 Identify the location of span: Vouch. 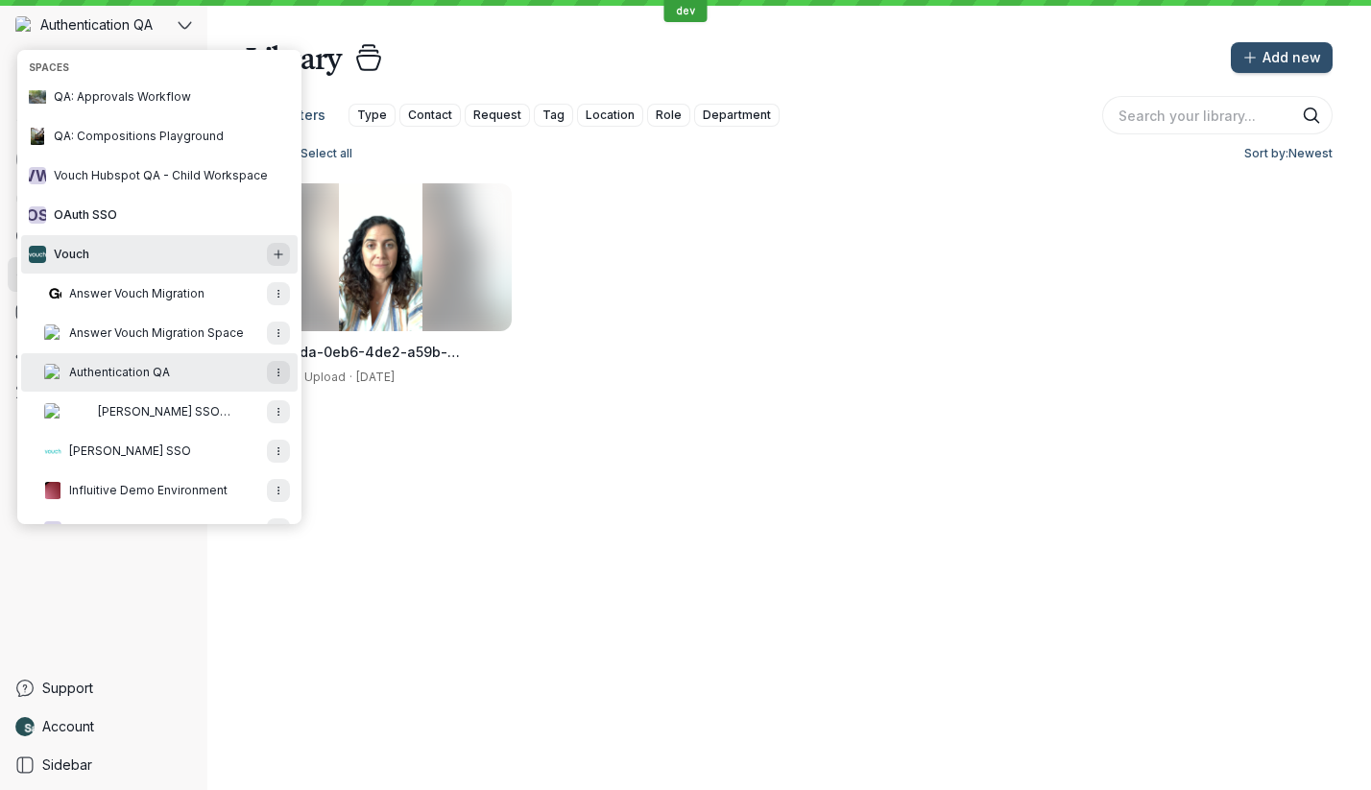
(71, 254).